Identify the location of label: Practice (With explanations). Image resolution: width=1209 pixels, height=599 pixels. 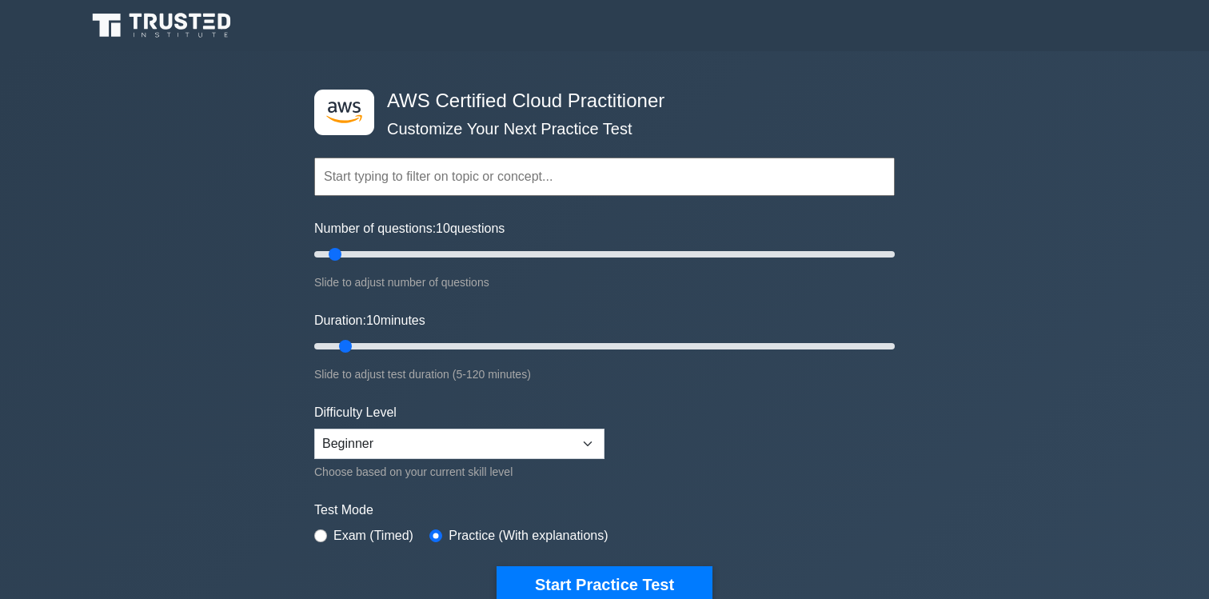
(528, 536).